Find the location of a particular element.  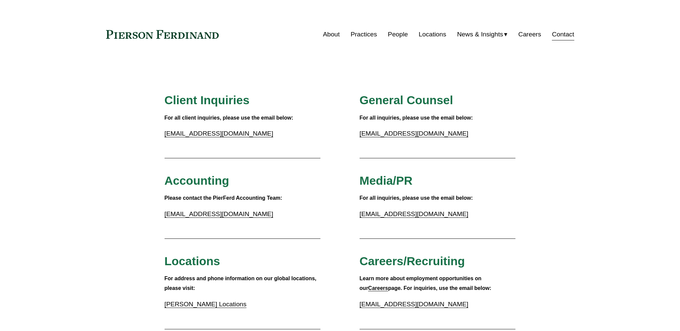

span: News & Insights is located at coordinates (480, 34).